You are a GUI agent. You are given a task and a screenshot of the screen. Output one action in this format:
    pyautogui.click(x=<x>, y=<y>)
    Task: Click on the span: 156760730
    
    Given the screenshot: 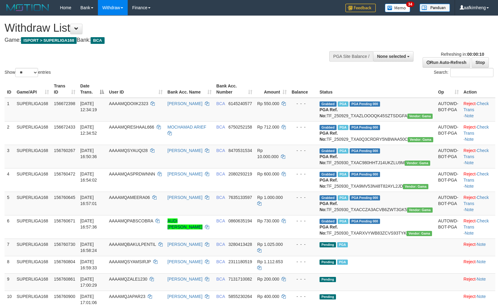 What is the action you would take?
    pyautogui.click(x=65, y=244)
    